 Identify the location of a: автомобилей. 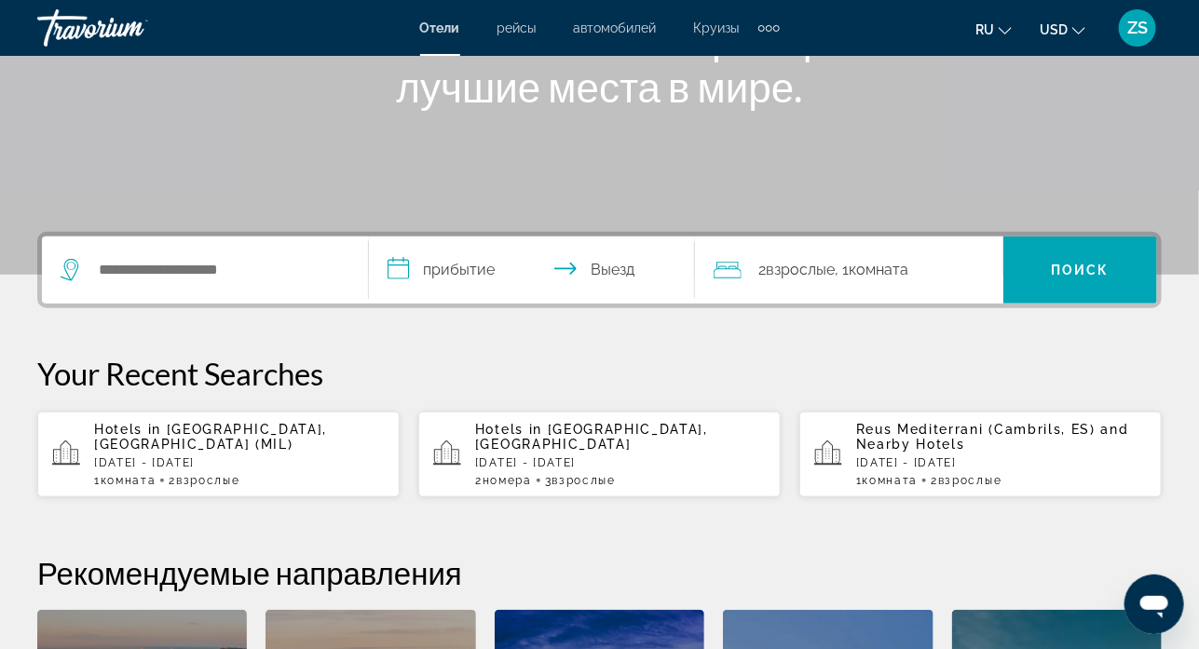
(615, 28).